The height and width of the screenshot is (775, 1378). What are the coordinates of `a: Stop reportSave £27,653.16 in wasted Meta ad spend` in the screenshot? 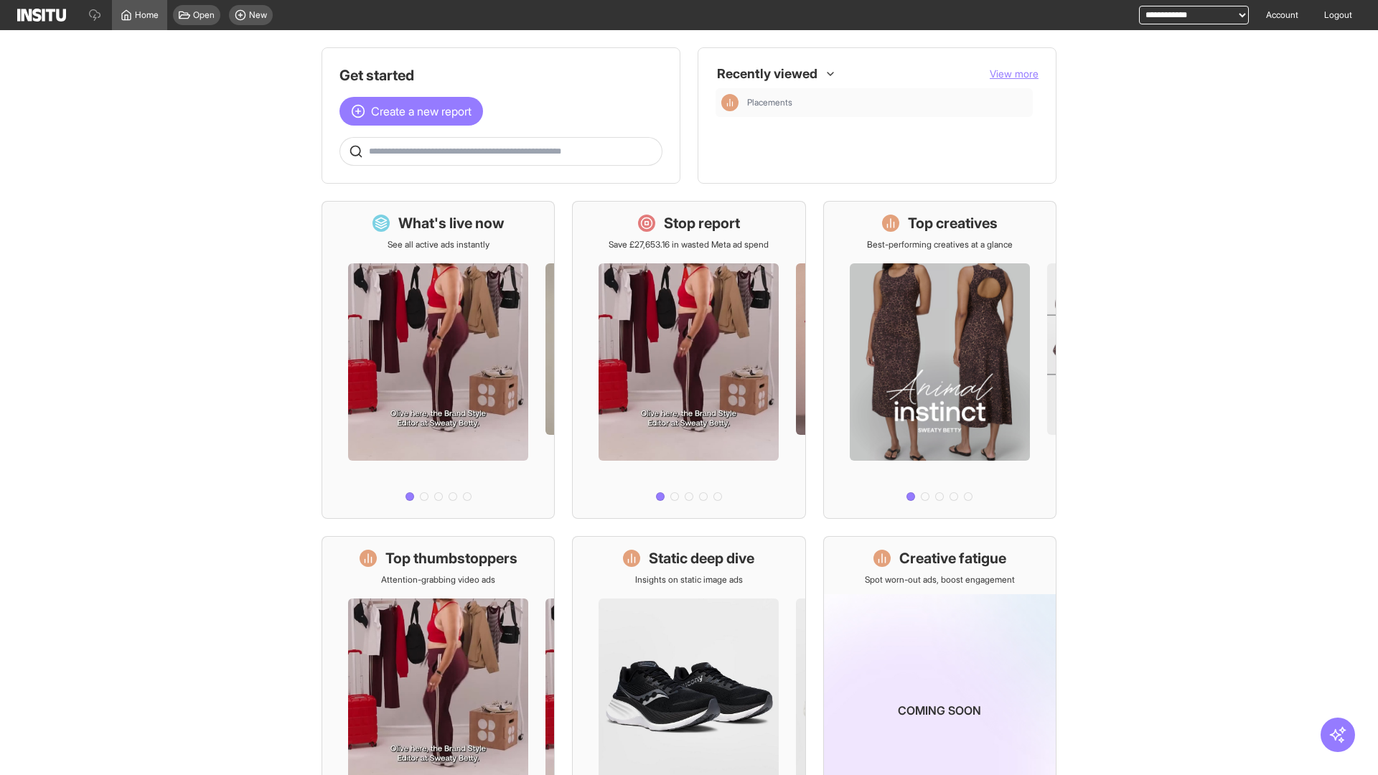 It's located at (688, 360).